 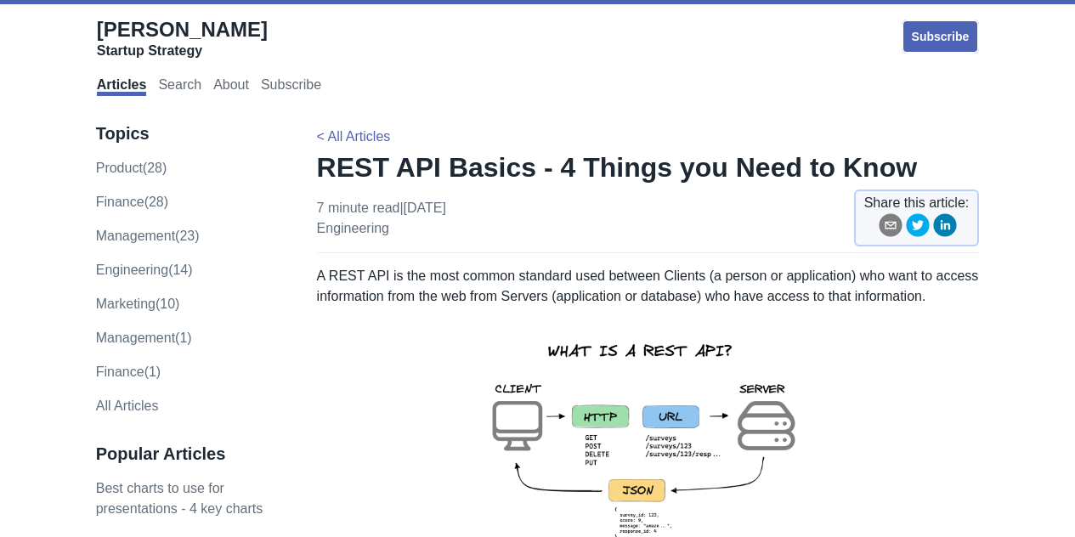 What do you see at coordinates (945, 228) in the screenshot?
I see `button: linkedin` at bounding box center [945, 228].